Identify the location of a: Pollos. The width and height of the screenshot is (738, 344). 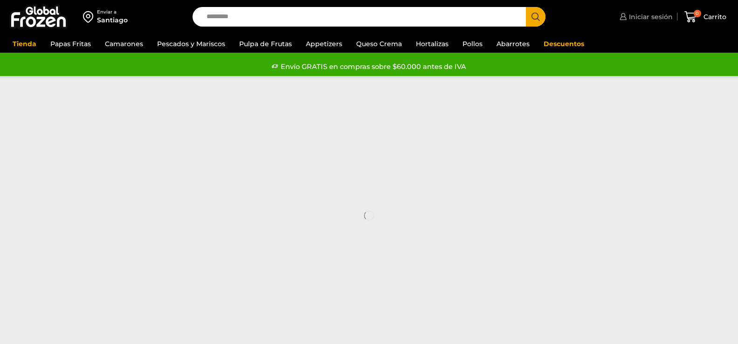
(473, 44).